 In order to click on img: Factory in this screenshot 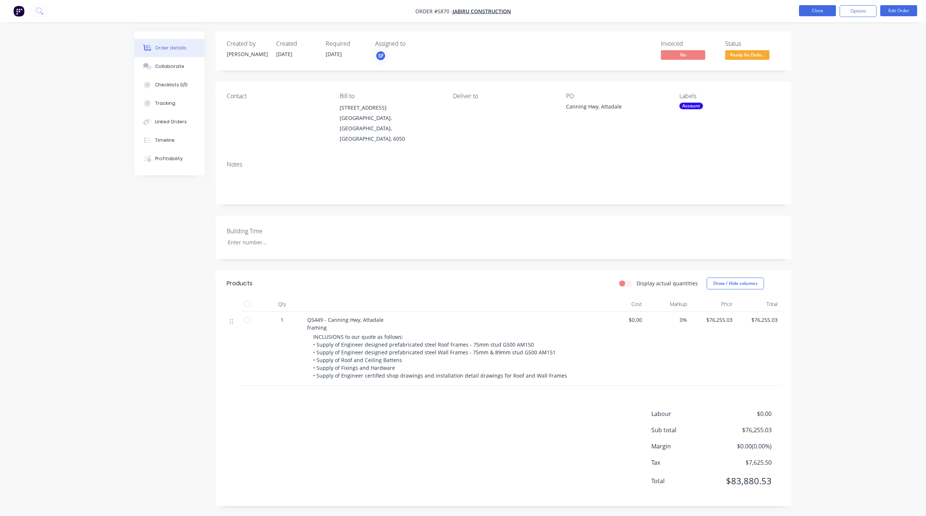, I will do `click(19, 11)`.